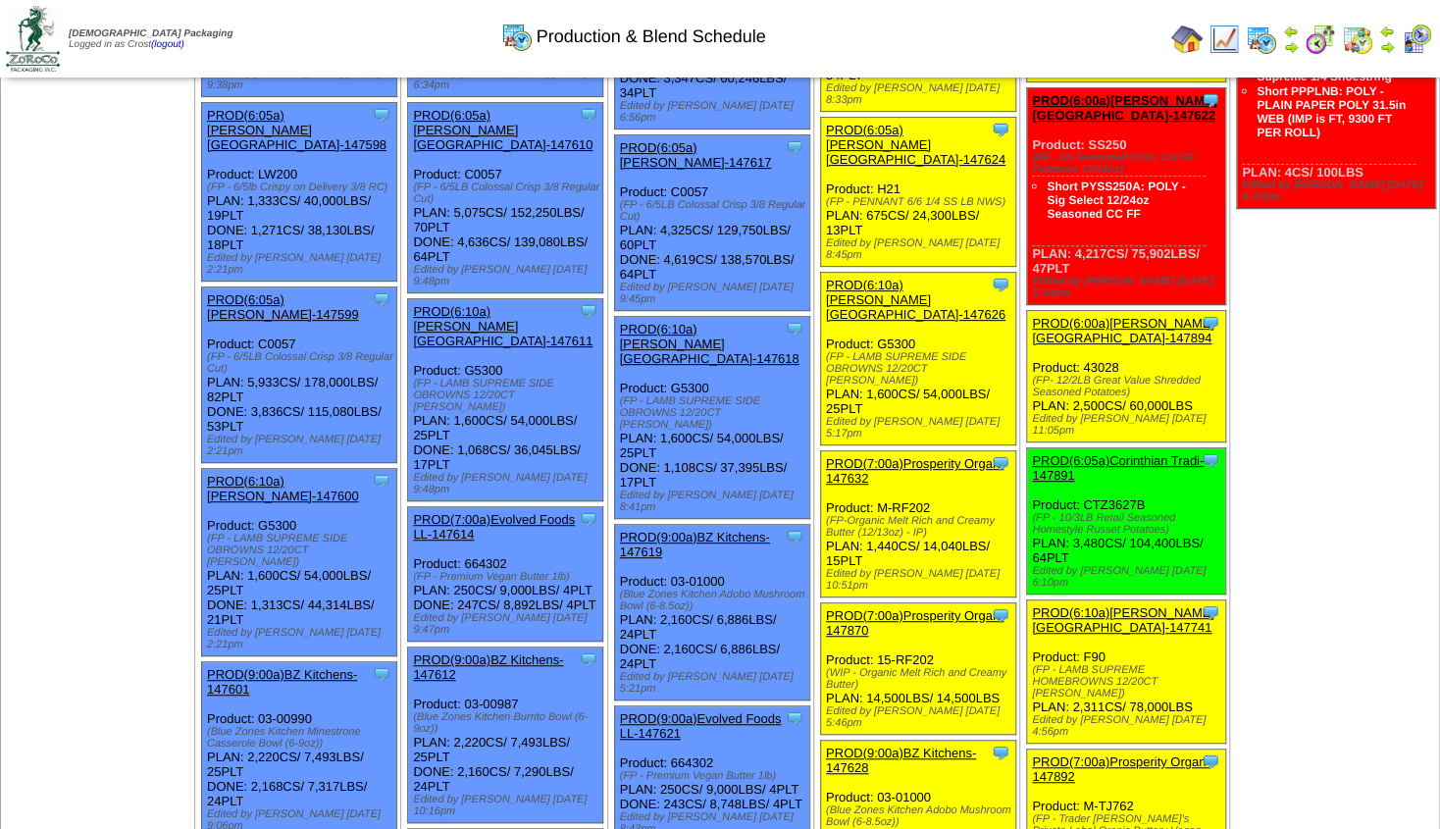 The height and width of the screenshot is (829, 1440). Describe the element at coordinates (1115, 200) in the screenshot. I see `a: Short PYSS250A: POLY - Sig Select 12/24oz Seasoned CC FF` at that location.